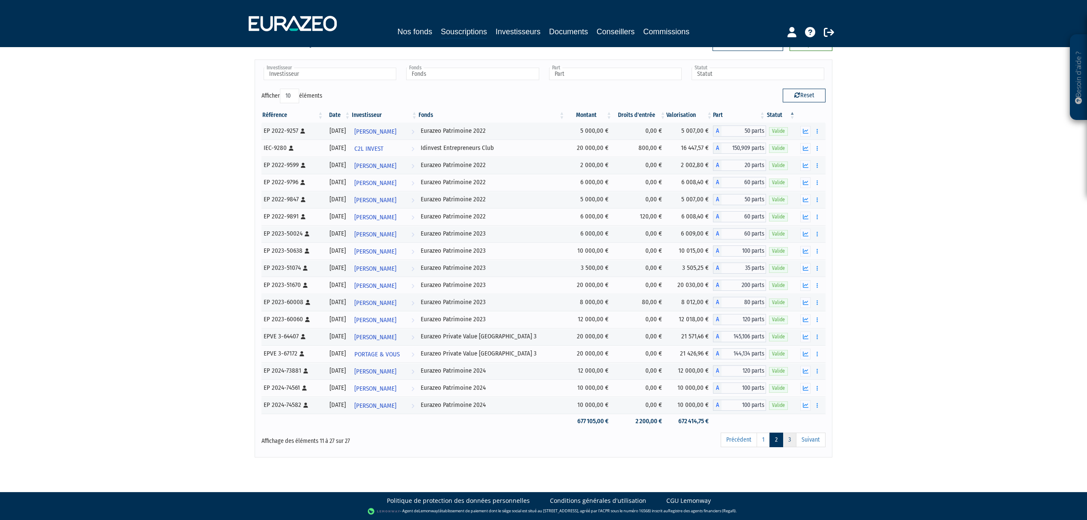 The height and width of the screenshot is (520, 1087). Describe the element at coordinates (781, 115) in the screenshot. I see `th: Statut : activer pour trier la colonne par ordre d&eacute;croissant` at that location.